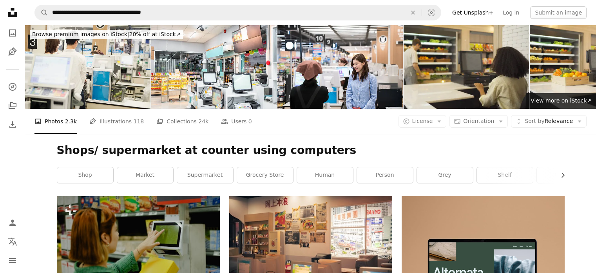 The height and width of the screenshot is (273, 596). Describe the element at coordinates (565, 175) in the screenshot. I see `a: monitor` at that location.